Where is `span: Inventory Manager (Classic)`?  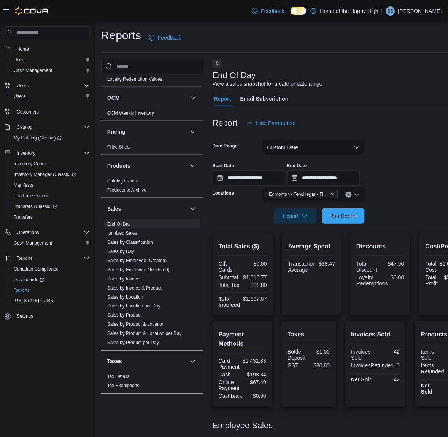
span: Inventory Manager (Classic) is located at coordinates (45, 174).